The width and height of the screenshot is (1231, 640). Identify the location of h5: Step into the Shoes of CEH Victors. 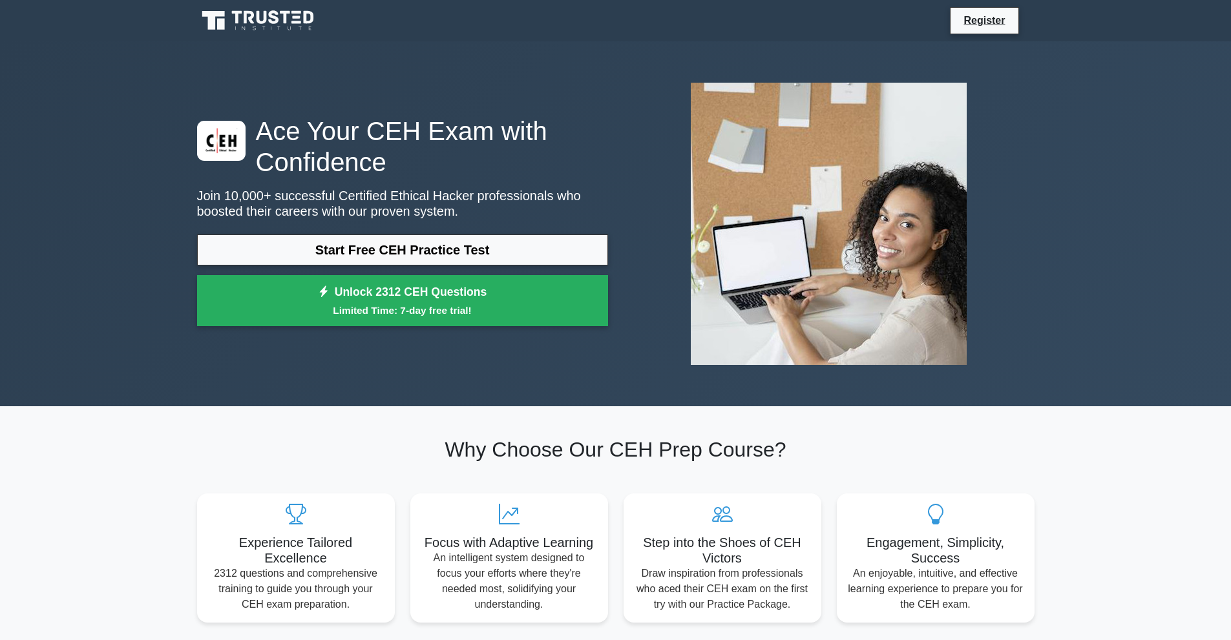
(723, 551).